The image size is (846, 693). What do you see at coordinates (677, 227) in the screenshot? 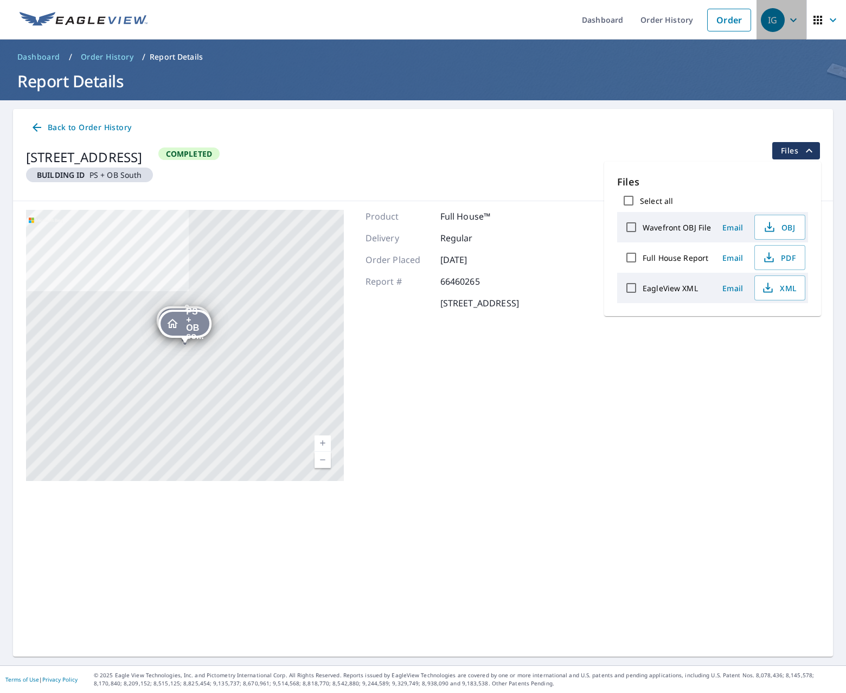
I see `label: Wavefront OBJ File` at bounding box center [677, 227].